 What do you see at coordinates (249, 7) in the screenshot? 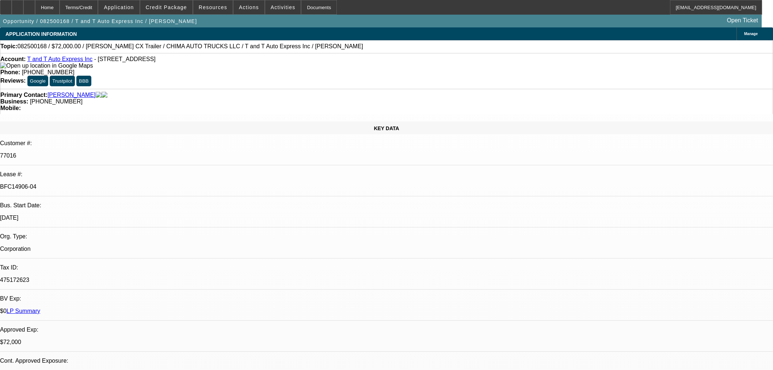
I see `button: Actions` at bounding box center [249, 7].